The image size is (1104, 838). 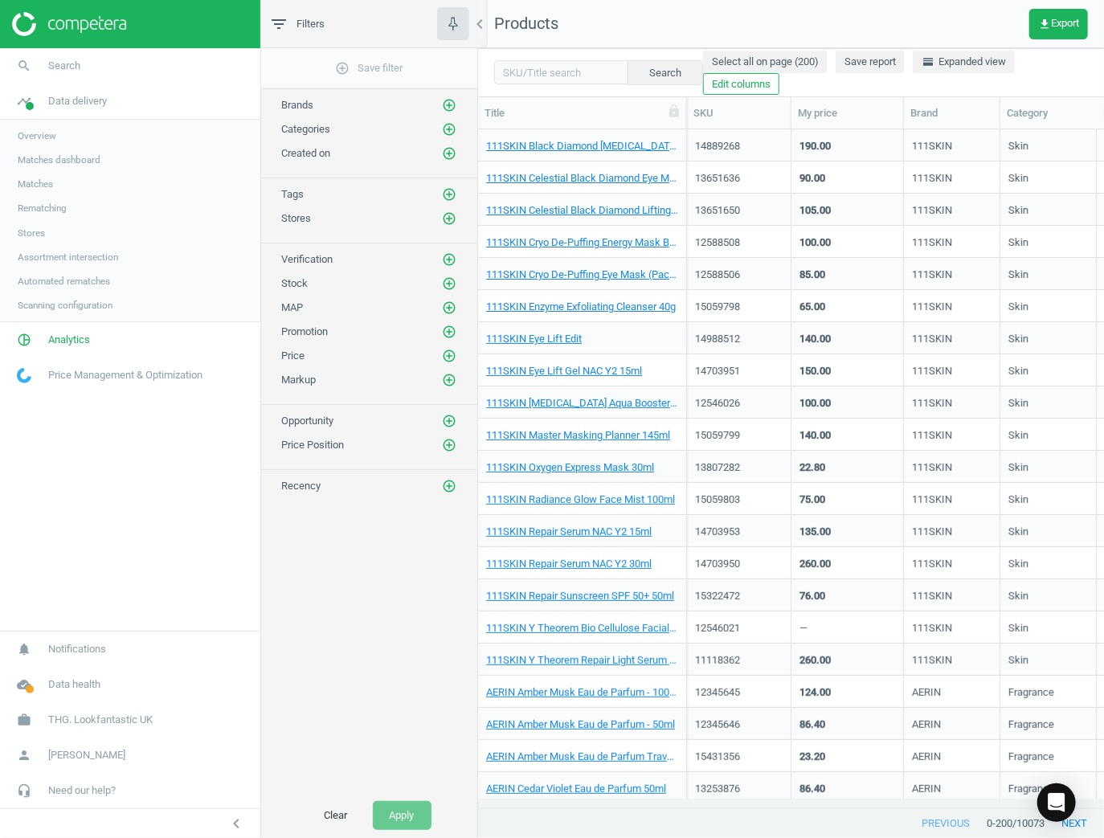 What do you see at coordinates (738, 789) in the screenshot?
I see `div: 13253876` at bounding box center [738, 789].